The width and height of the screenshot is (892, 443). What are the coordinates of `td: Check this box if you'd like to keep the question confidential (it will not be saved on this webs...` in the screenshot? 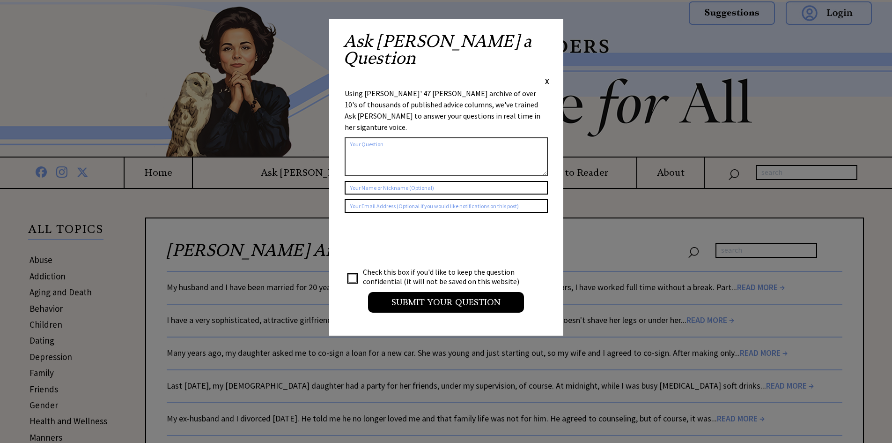 It's located at (446, 276).